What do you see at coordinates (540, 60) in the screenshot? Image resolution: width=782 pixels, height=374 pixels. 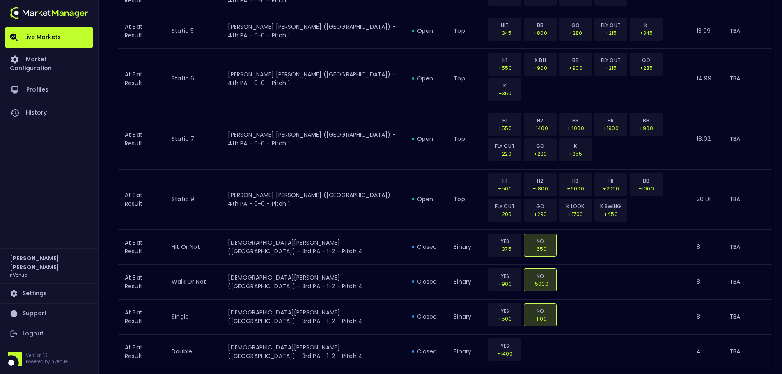 I see `p: X BH` at bounding box center [540, 60].